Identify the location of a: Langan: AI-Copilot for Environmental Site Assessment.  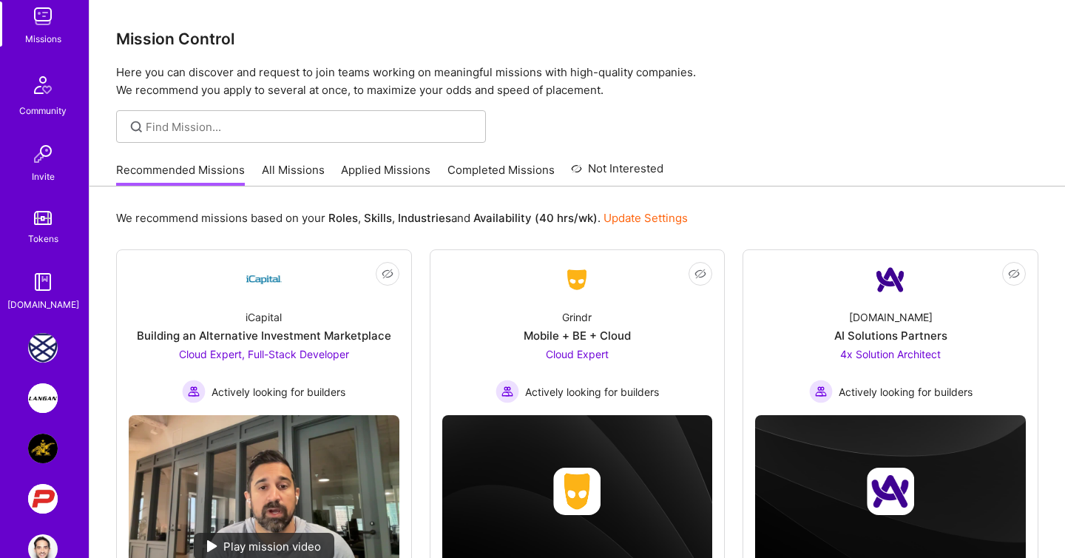
(43, 398).